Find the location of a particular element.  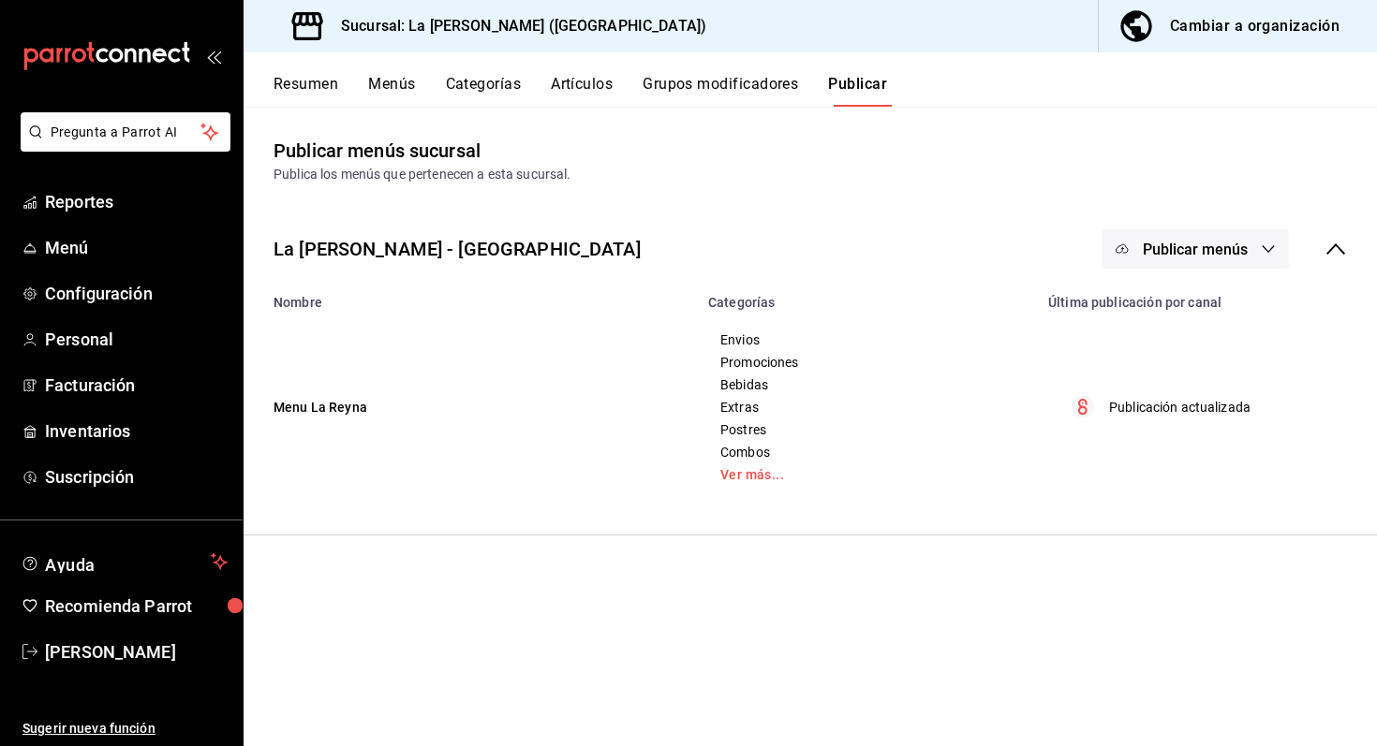

button: open_drawer_menu is located at coordinates (214, 56).